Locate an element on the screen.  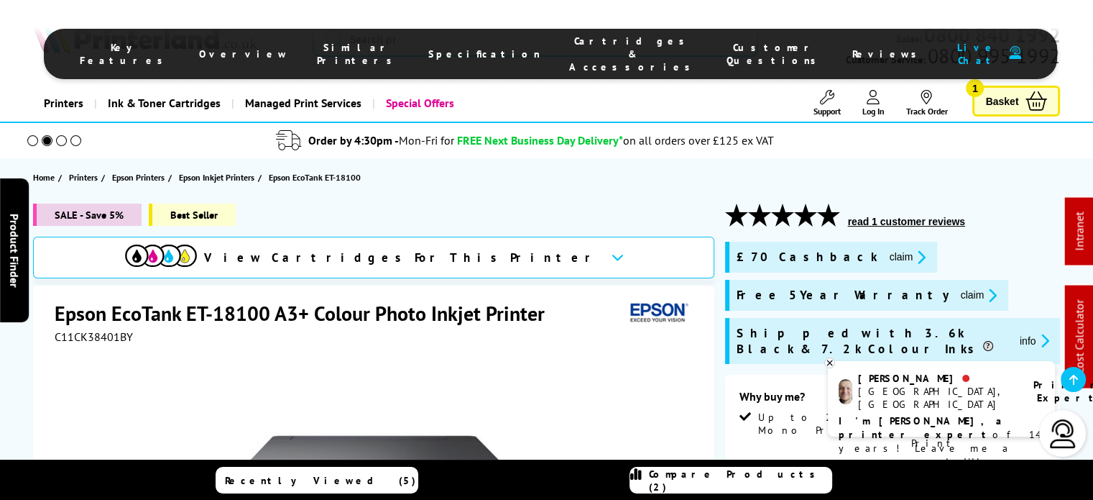
span: Free 5 Year Warranty is located at coordinates (843, 295).